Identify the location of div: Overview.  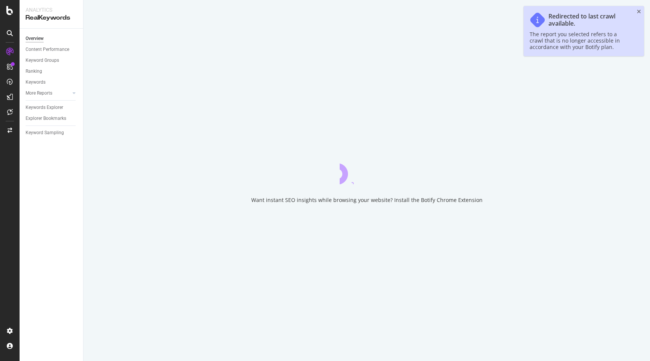
(35, 38).